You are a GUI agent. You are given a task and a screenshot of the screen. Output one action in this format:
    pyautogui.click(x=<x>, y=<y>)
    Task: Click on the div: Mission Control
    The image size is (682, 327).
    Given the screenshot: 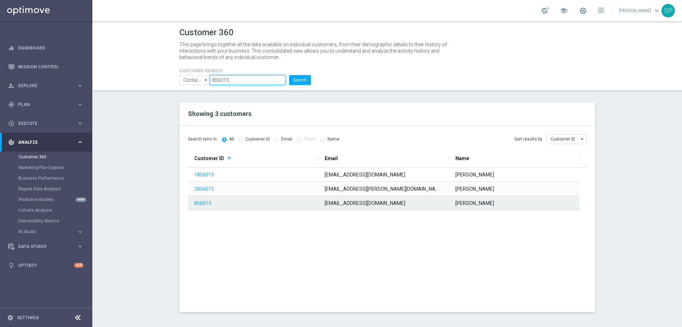 What is the action you would take?
    pyautogui.click(x=46, y=66)
    